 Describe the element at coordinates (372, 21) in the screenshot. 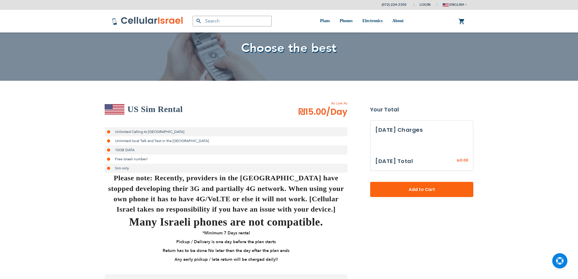

I see `span: Electronics` at that location.